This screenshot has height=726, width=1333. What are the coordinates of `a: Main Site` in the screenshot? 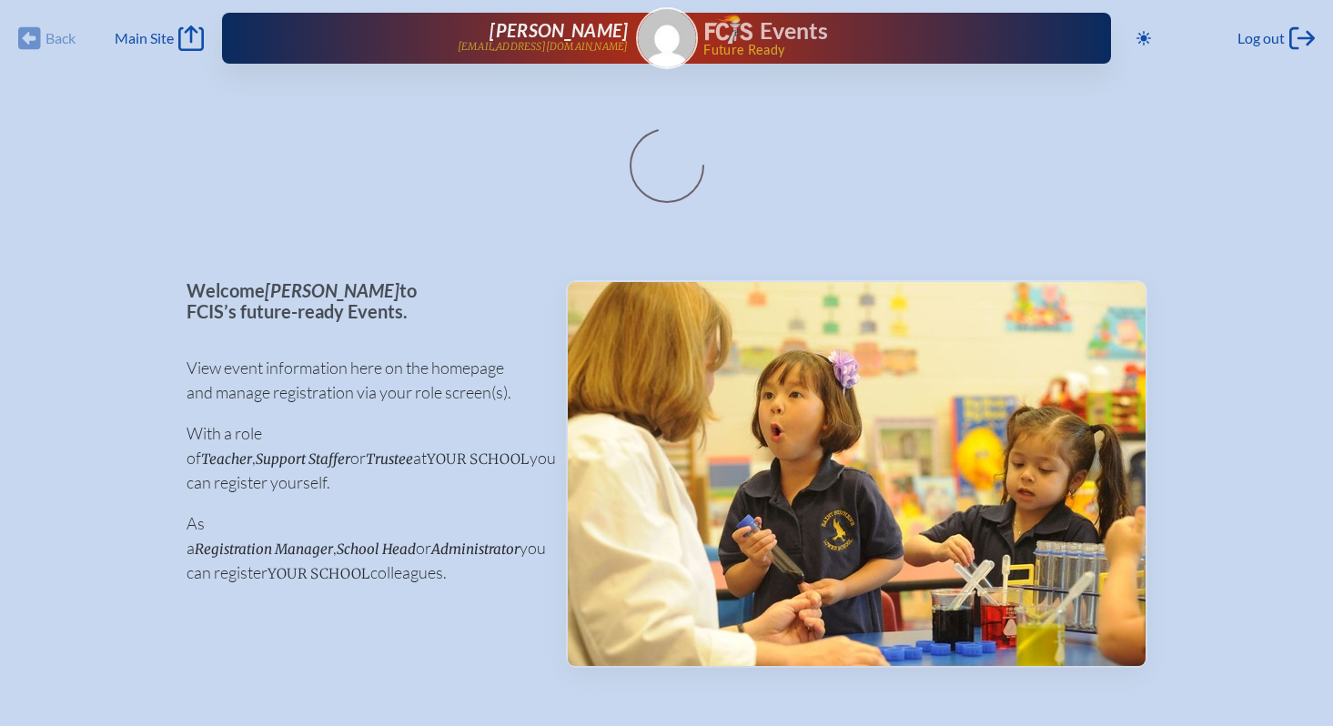 It's located at (159, 38).